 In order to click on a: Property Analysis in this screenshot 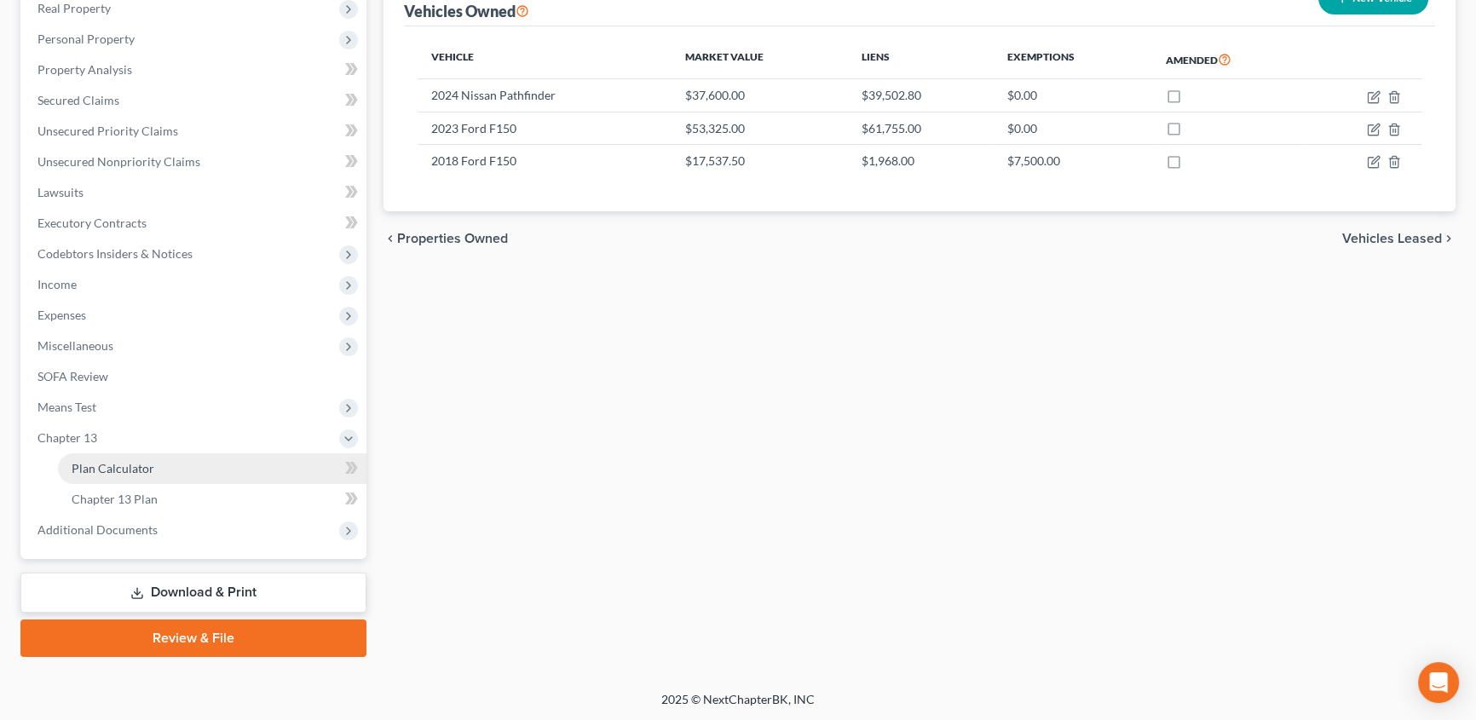, I will do `click(195, 70)`.